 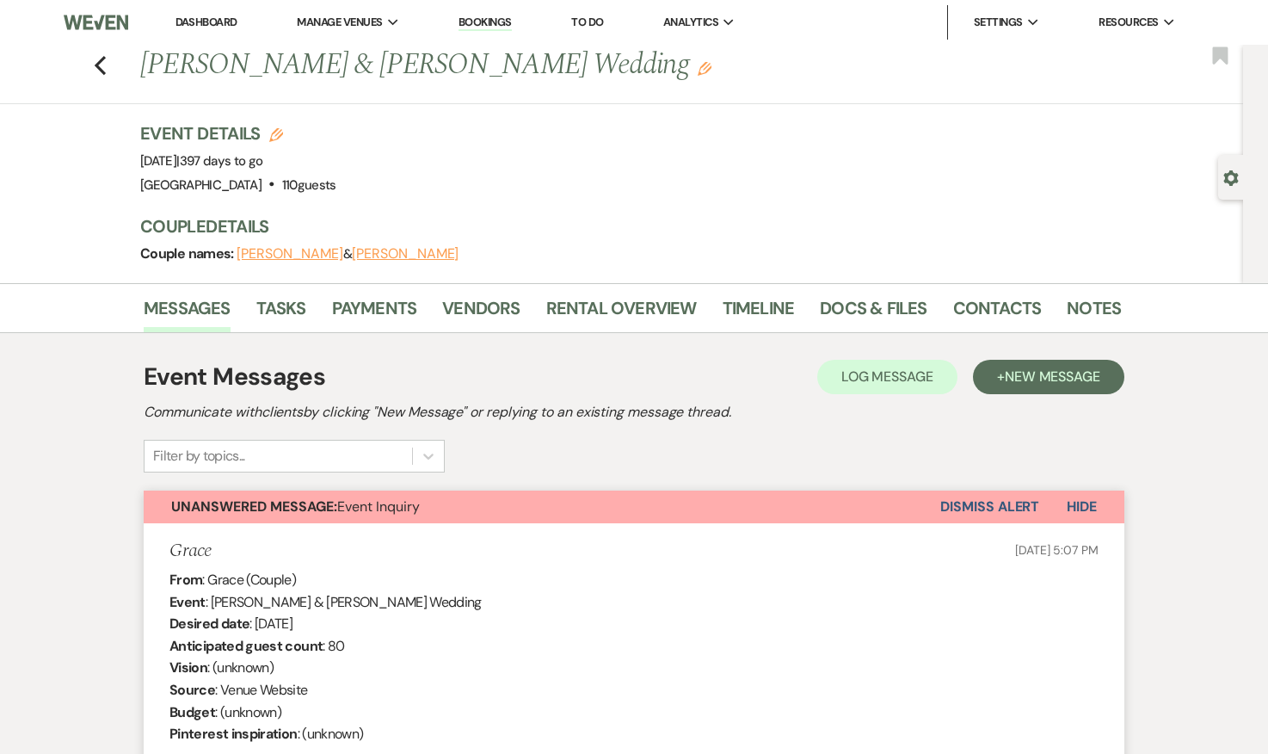 I want to click on a: Rental Overview, so click(x=621, y=313).